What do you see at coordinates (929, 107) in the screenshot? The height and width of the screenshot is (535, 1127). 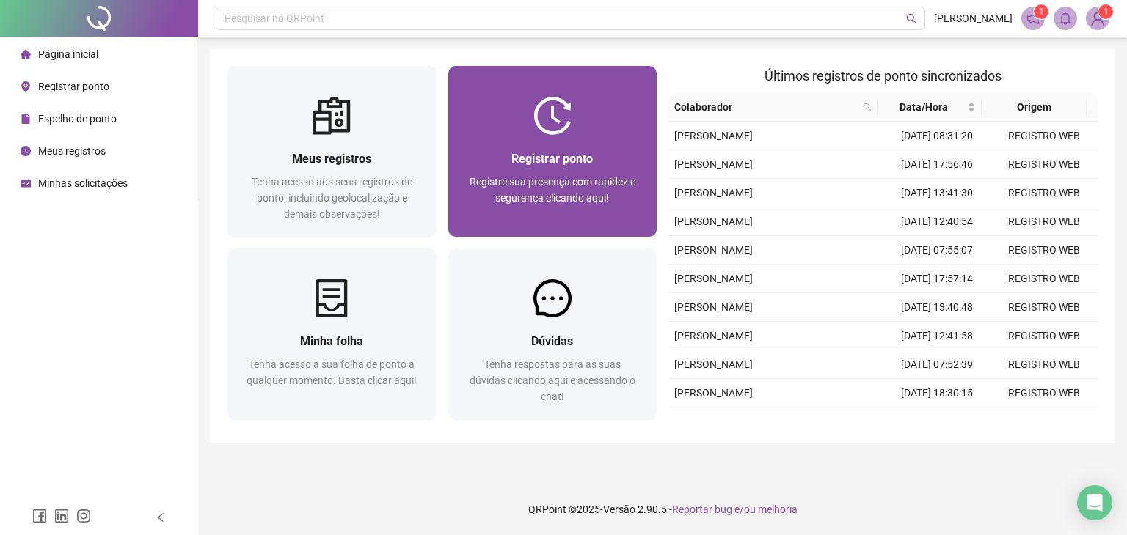 I see `th: Data/Hora` at bounding box center [929, 107].